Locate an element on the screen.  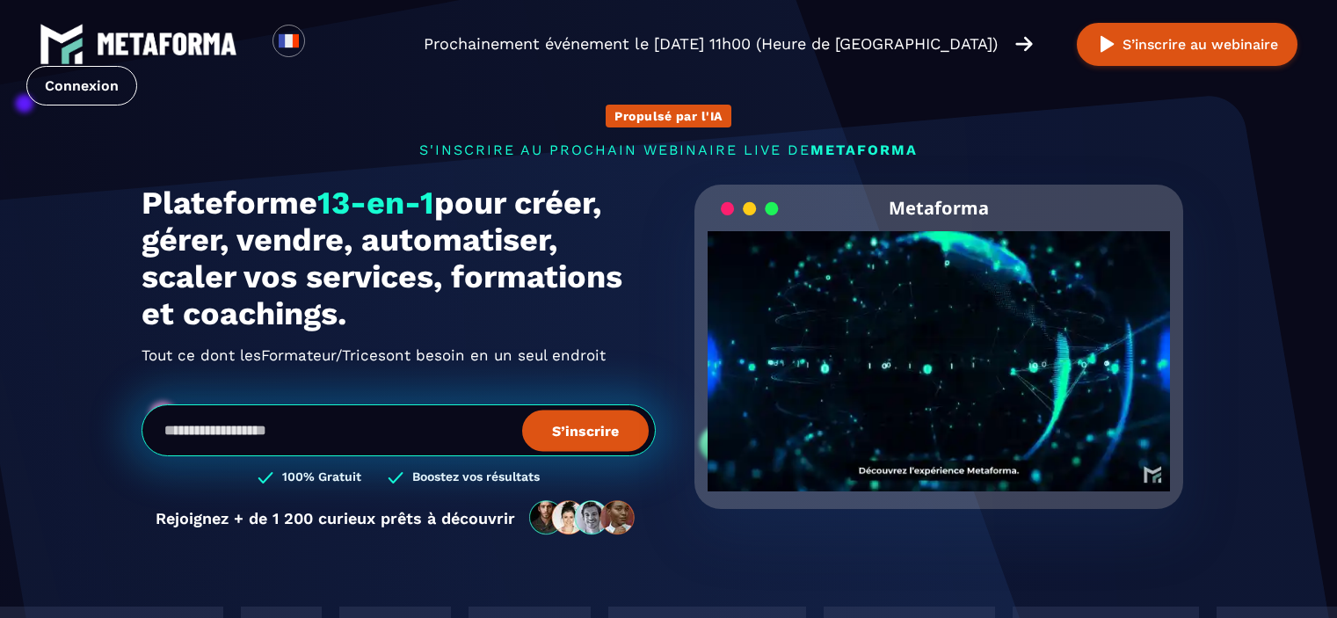
img: arrow-right is located at coordinates (1024, 44).